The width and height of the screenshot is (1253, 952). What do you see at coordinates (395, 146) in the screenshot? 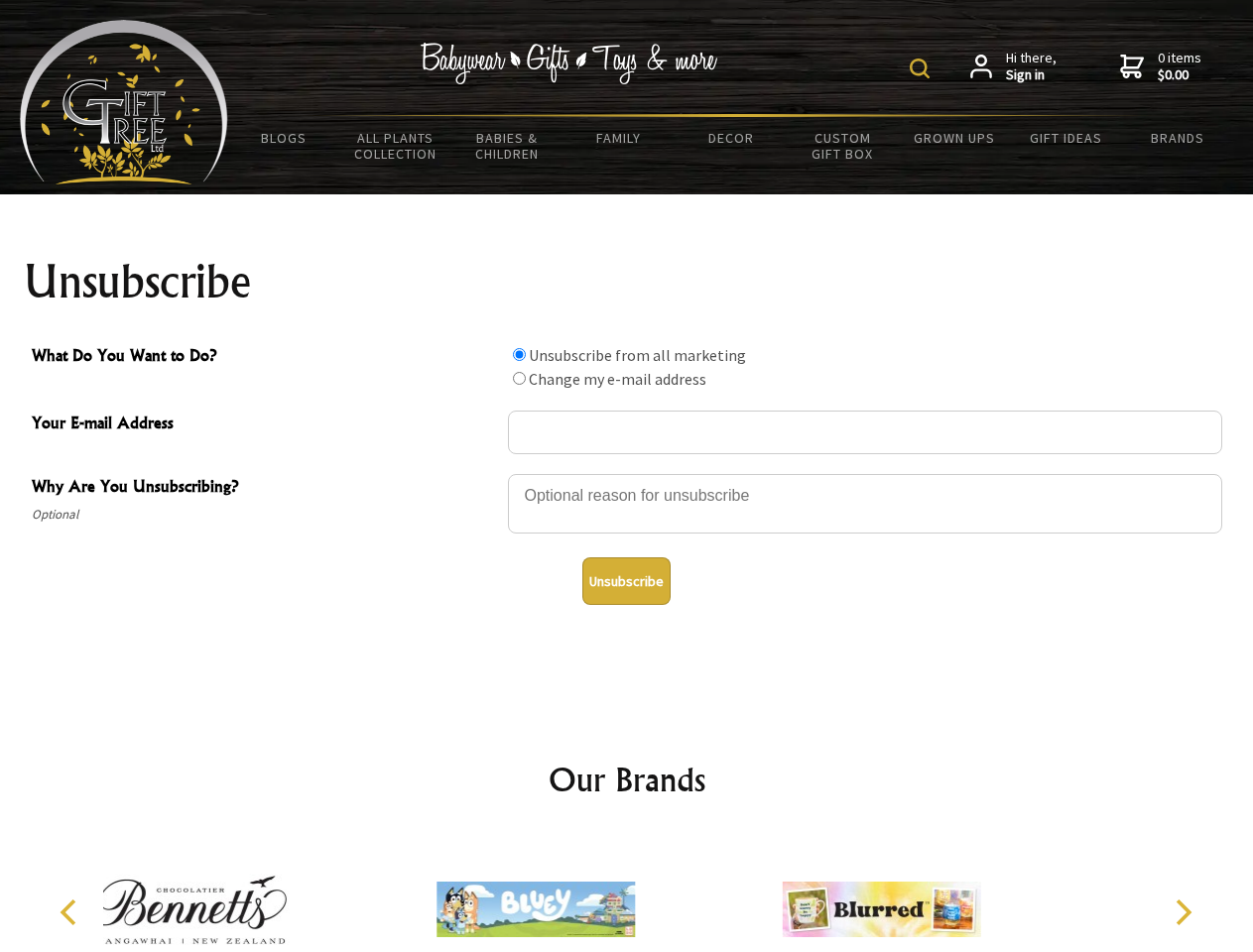
I see `a: All Plants Collection` at bounding box center [395, 146].